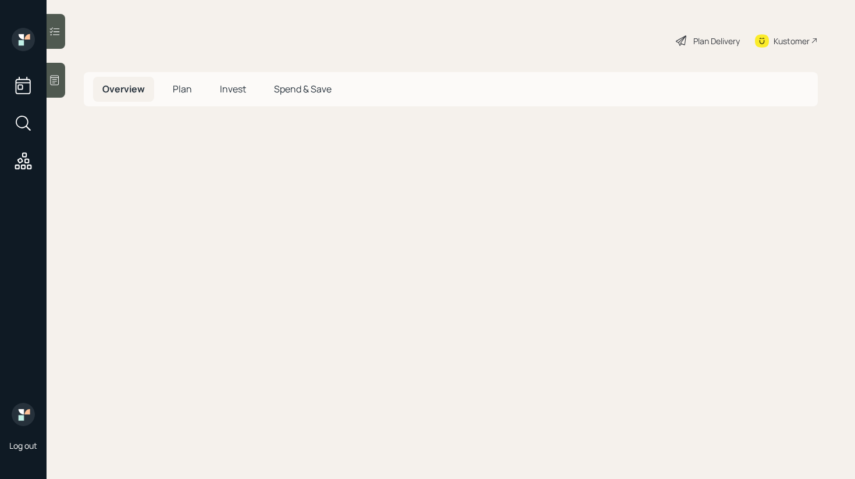  I want to click on div: Plan Delivery, so click(717, 41).